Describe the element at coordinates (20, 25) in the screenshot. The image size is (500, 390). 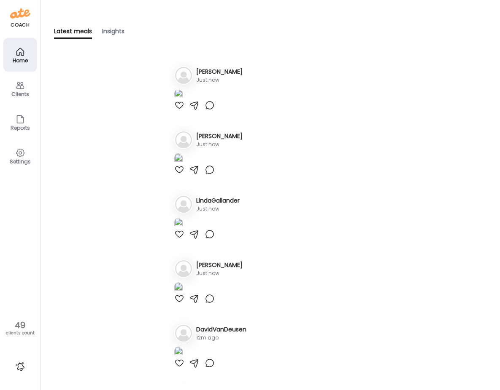
I see `div: coach` at that location.